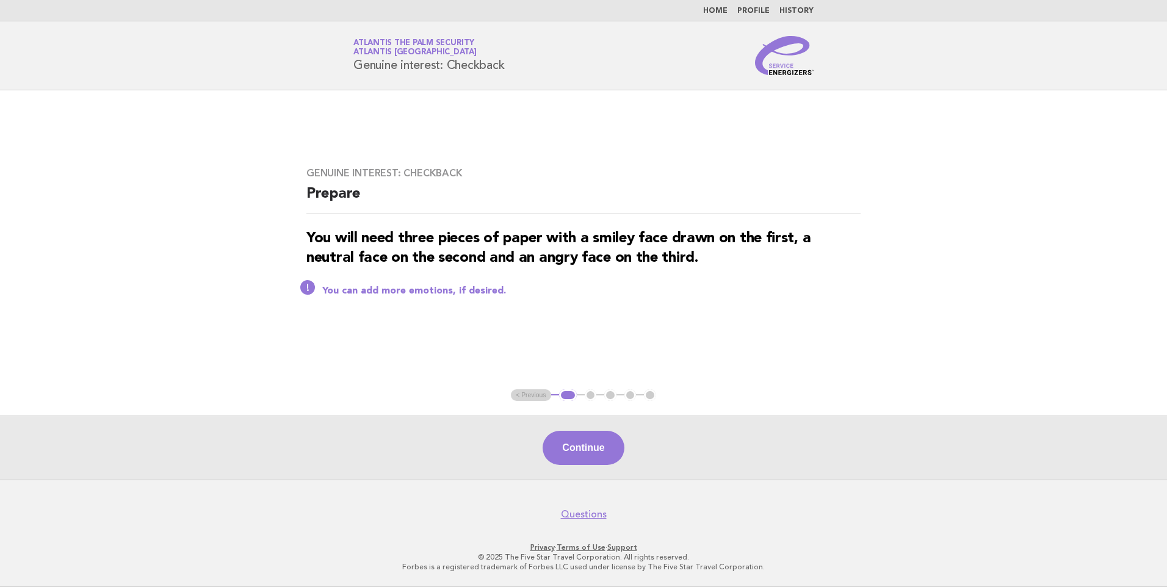 Image resolution: width=1167 pixels, height=587 pixels. What do you see at coordinates (429, 56) in the screenshot?
I see `h1: Genuine interest: Checkback` at bounding box center [429, 56].